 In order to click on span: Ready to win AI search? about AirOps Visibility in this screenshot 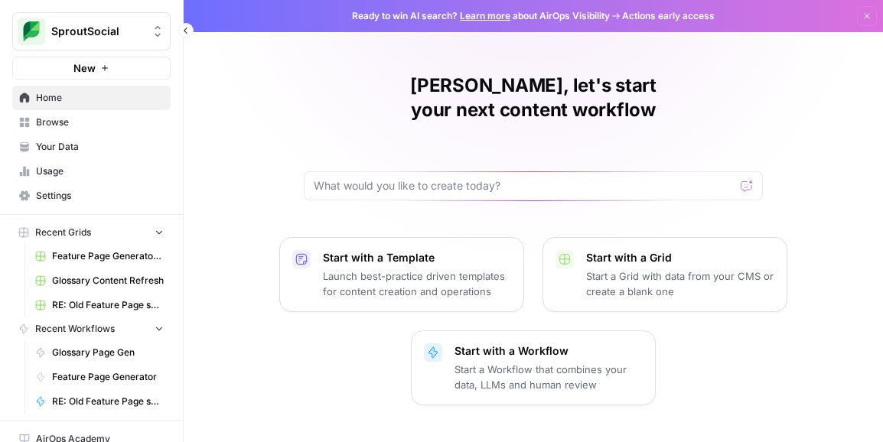, I will do `click(480, 16)`.